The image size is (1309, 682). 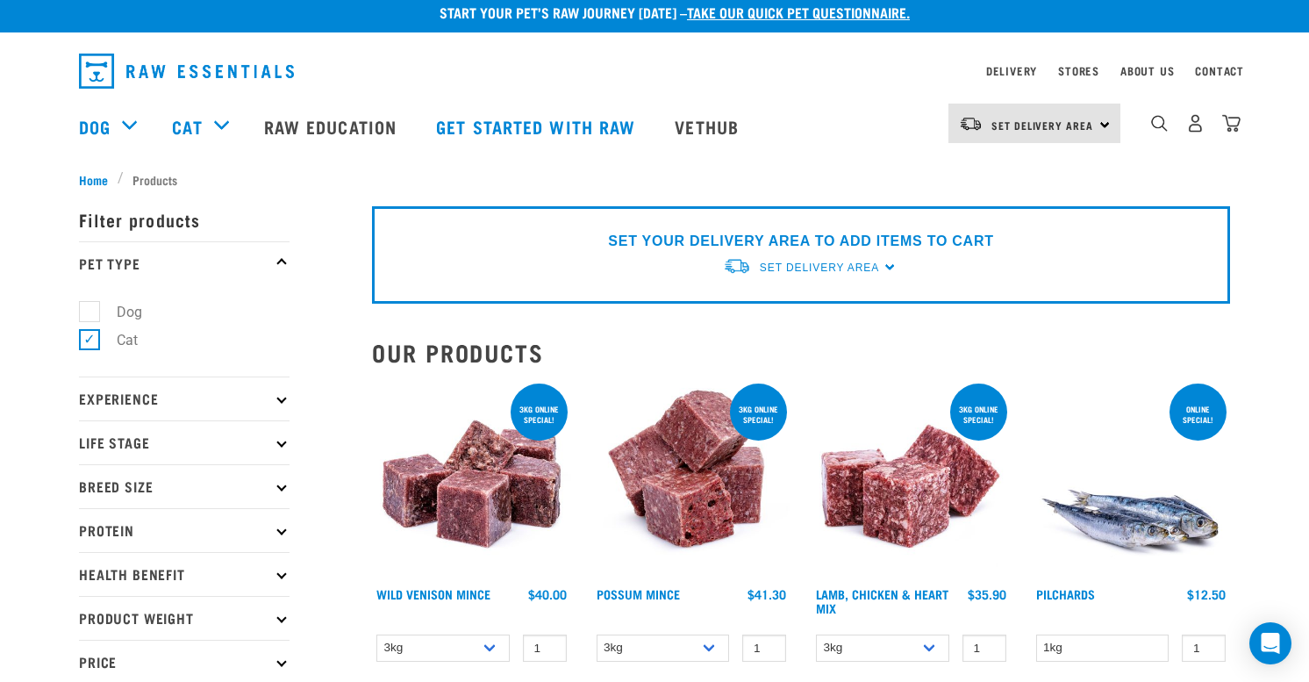 What do you see at coordinates (911, 479) in the screenshot?
I see `img: 1124 Lamb Chicken Heart Mix 01` at bounding box center [911, 479].